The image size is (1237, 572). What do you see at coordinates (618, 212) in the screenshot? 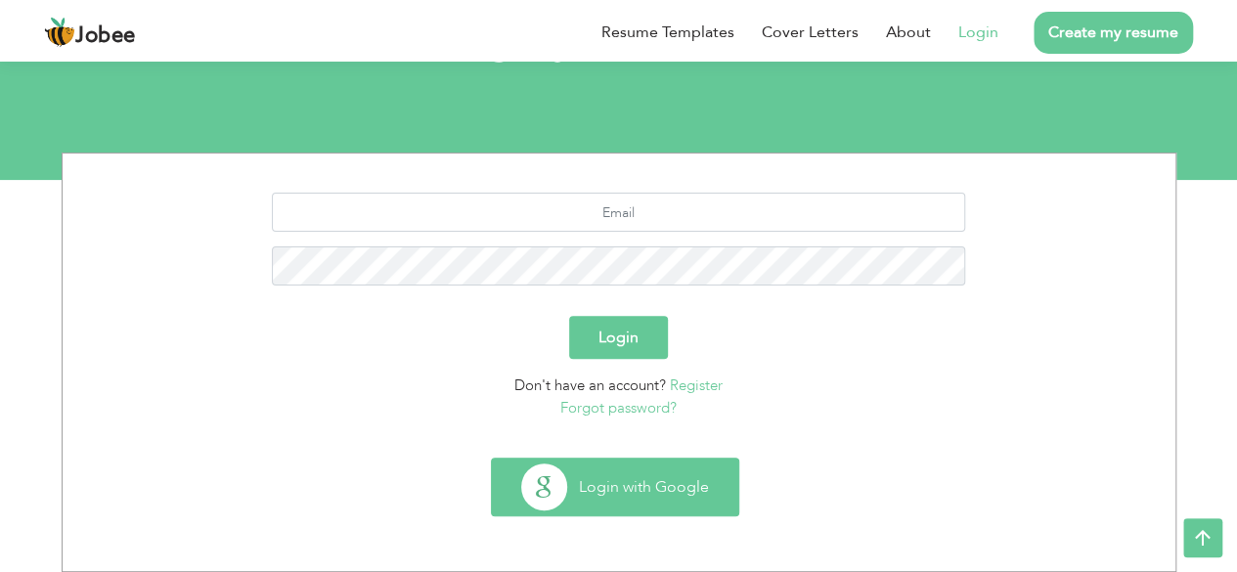
I see `input: Email` at bounding box center [618, 212].